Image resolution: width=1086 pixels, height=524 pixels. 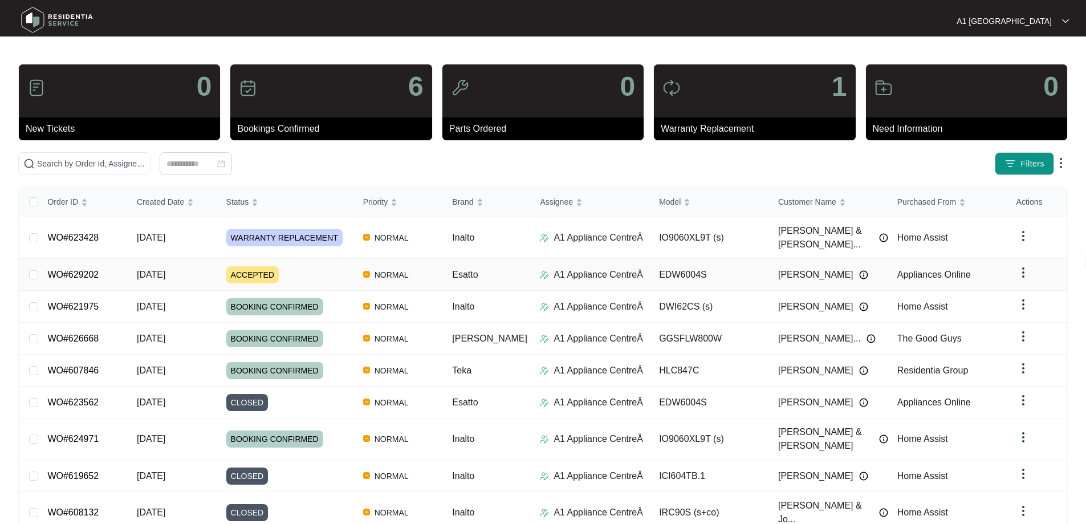 What do you see at coordinates (929, 338) in the screenshot?
I see `span: The Good Guys` at bounding box center [929, 338].